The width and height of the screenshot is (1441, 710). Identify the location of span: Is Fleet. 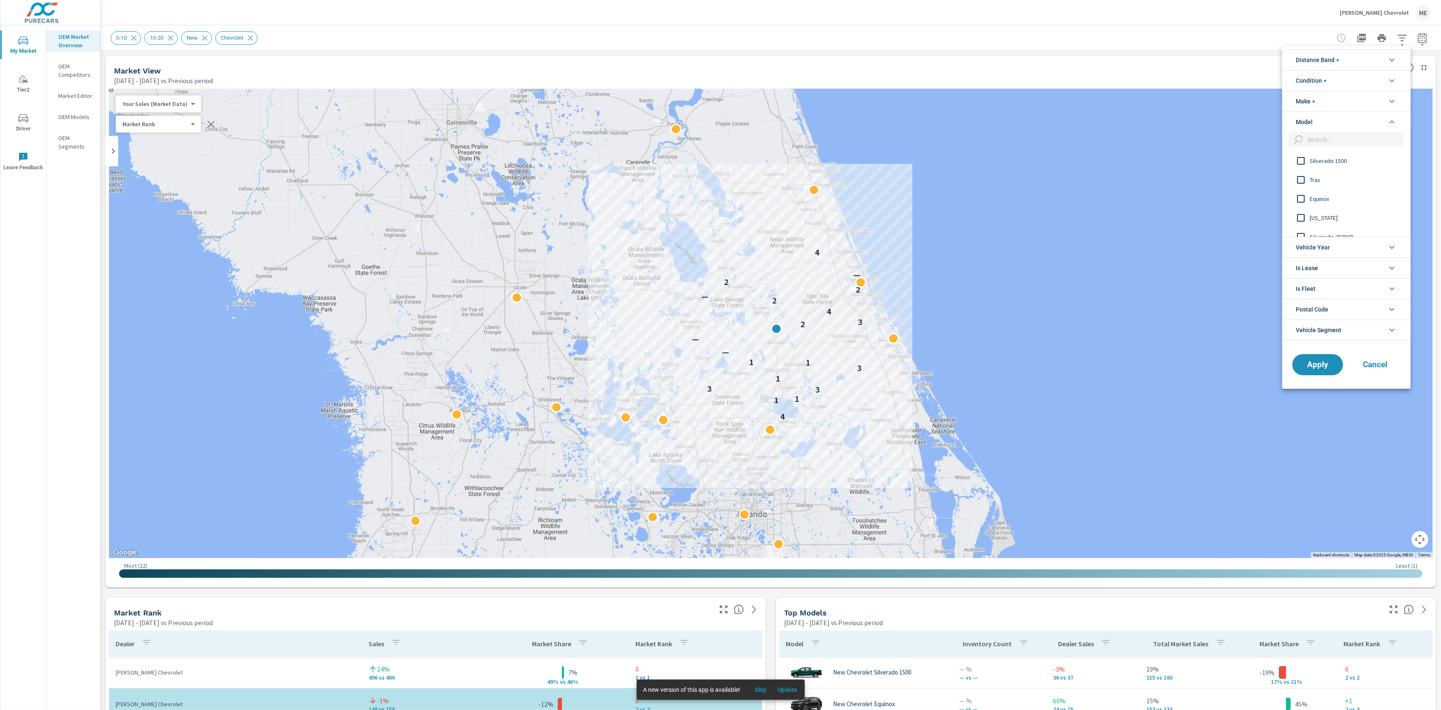
(1305, 289).